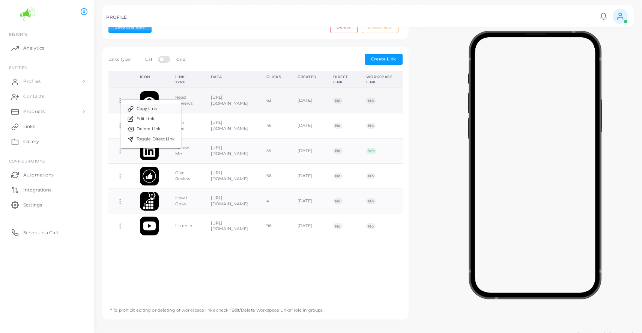 The height and width of the screenshot is (333, 642). Describe the element at coordinates (47, 81) in the screenshot. I see `a: Profiles` at that location.